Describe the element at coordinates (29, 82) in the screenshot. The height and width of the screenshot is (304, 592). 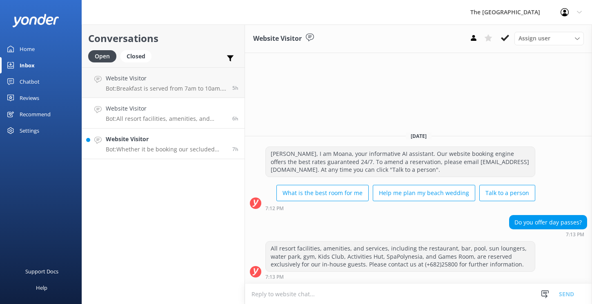
I see `div: Chatbot` at that location.